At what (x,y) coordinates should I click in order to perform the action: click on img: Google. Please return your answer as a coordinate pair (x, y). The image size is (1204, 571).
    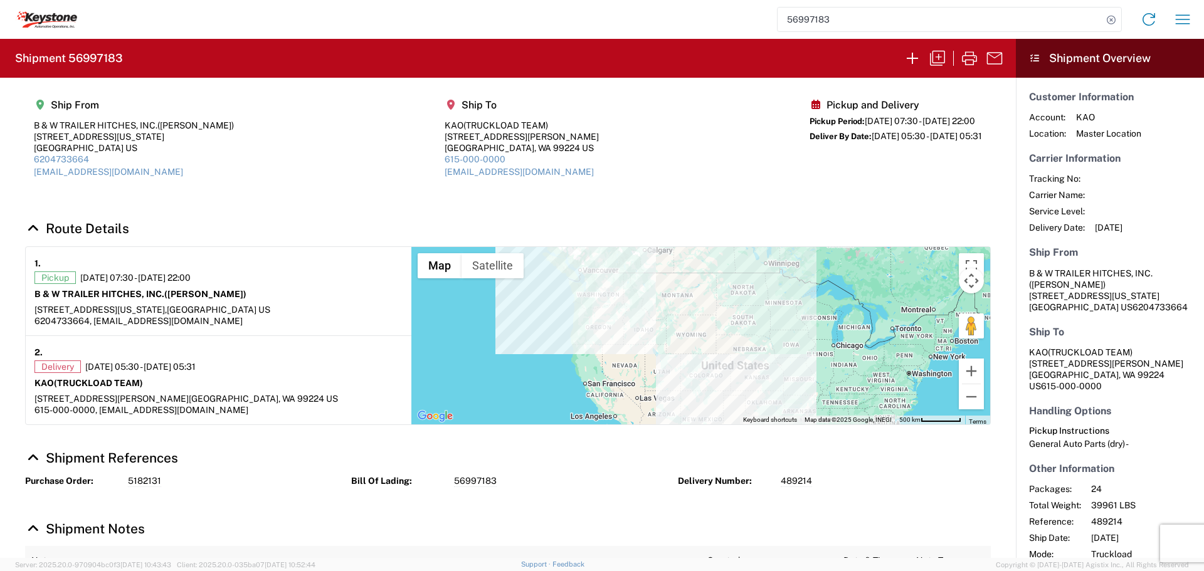
    Looking at the image, I should click on (435, 416).